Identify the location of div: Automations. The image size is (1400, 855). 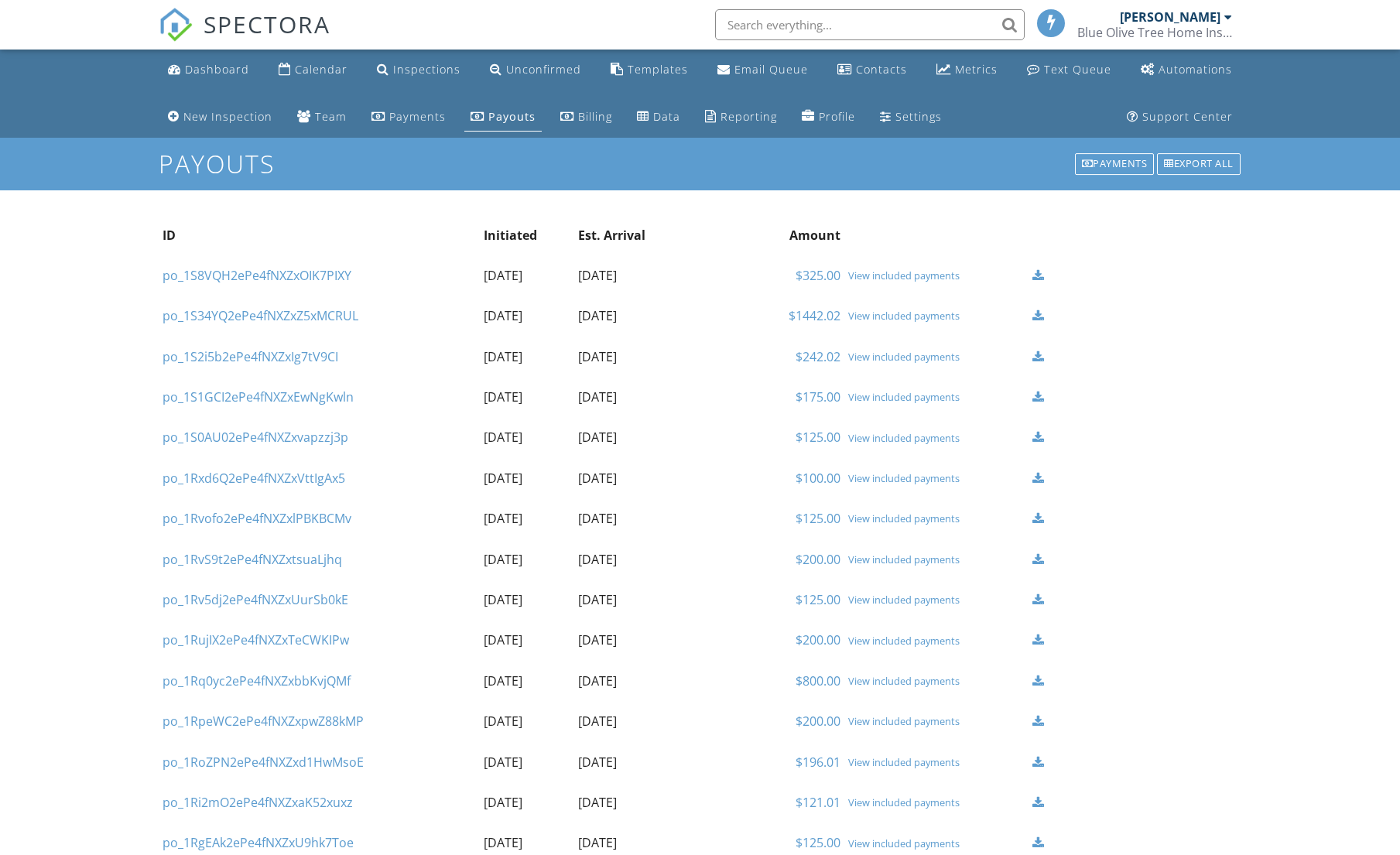
(1195, 69).